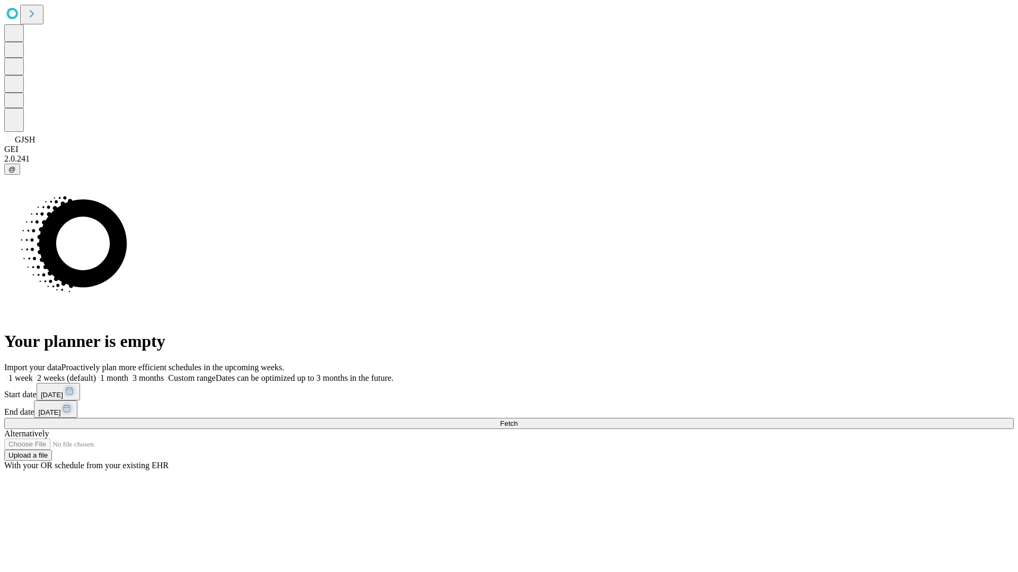 The height and width of the screenshot is (572, 1018). Describe the element at coordinates (28, 455) in the screenshot. I see `button: Upload a file` at that location.